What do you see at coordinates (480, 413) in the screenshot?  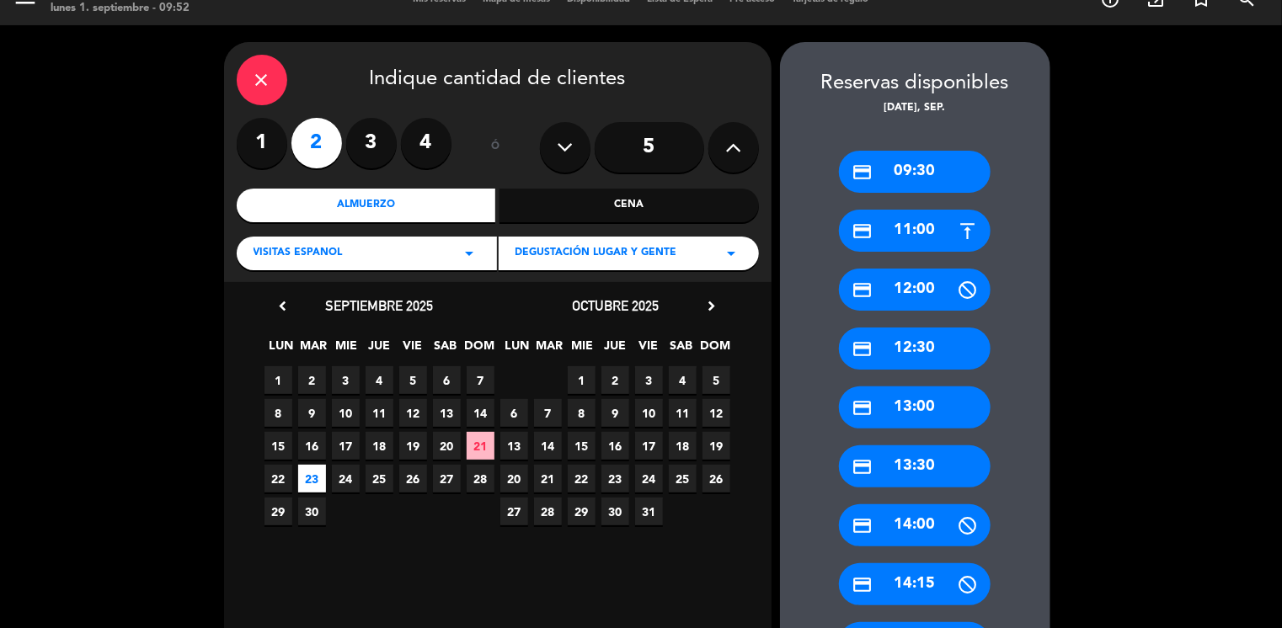 I see `span: 14` at bounding box center [480, 413].